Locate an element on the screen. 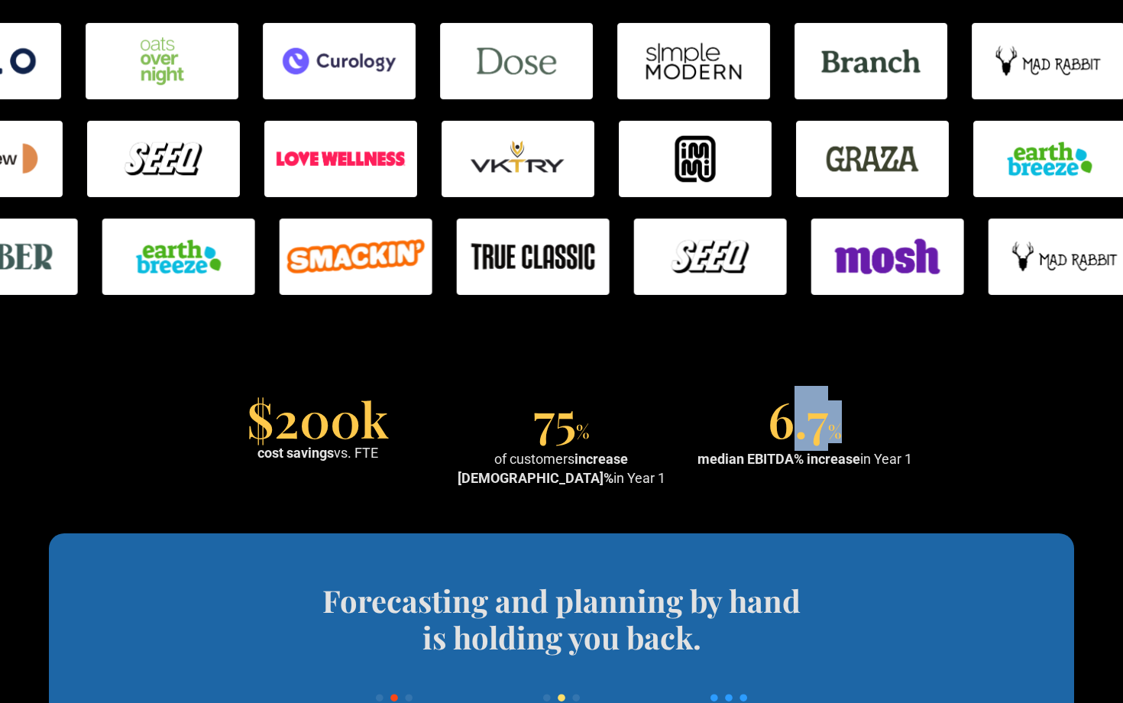  div: $200k is located at coordinates (318, 419).